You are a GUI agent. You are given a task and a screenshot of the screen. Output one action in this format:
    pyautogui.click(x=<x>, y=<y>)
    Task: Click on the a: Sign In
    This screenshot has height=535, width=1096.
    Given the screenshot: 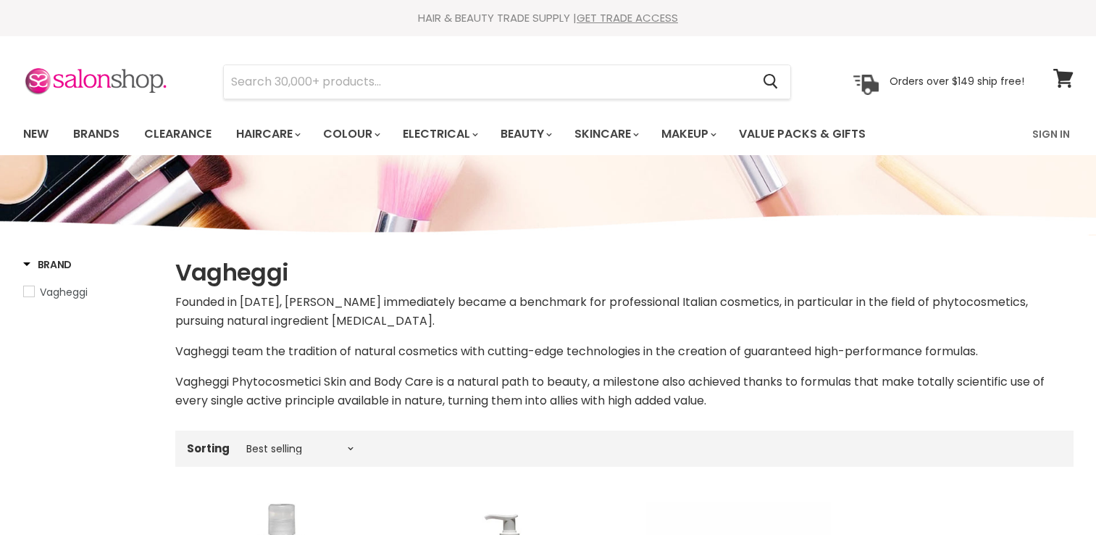 What is the action you would take?
    pyautogui.click(x=1051, y=134)
    